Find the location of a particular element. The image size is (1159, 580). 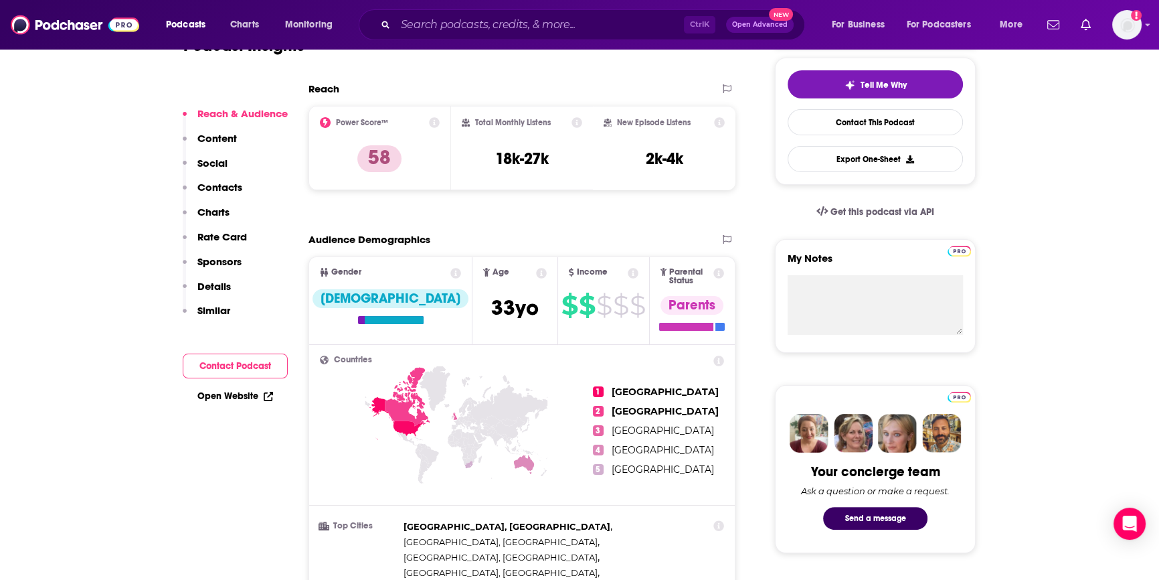

p: 58 is located at coordinates (380, 159).